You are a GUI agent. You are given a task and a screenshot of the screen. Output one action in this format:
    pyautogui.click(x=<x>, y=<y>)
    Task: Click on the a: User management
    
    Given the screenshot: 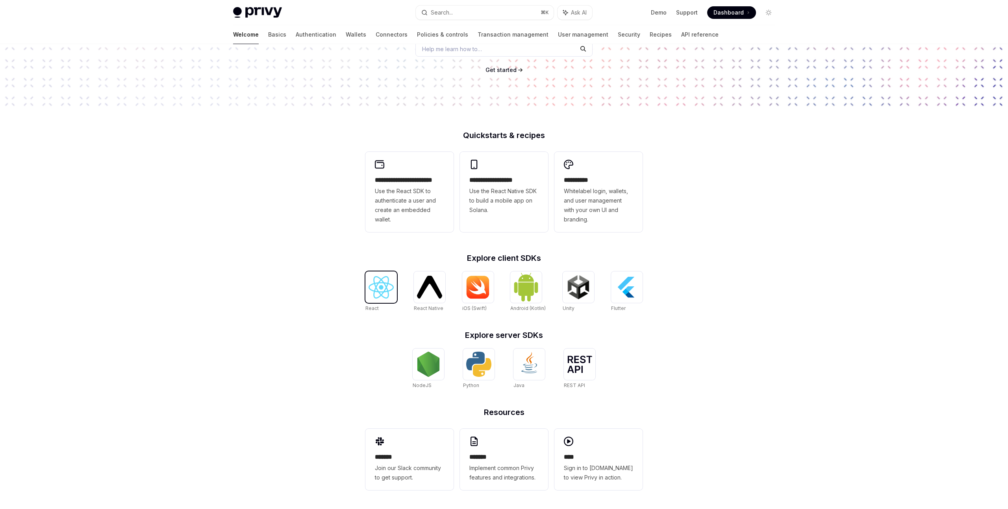 What is the action you would take?
    pyautogui.click(x=583, y=35)
    